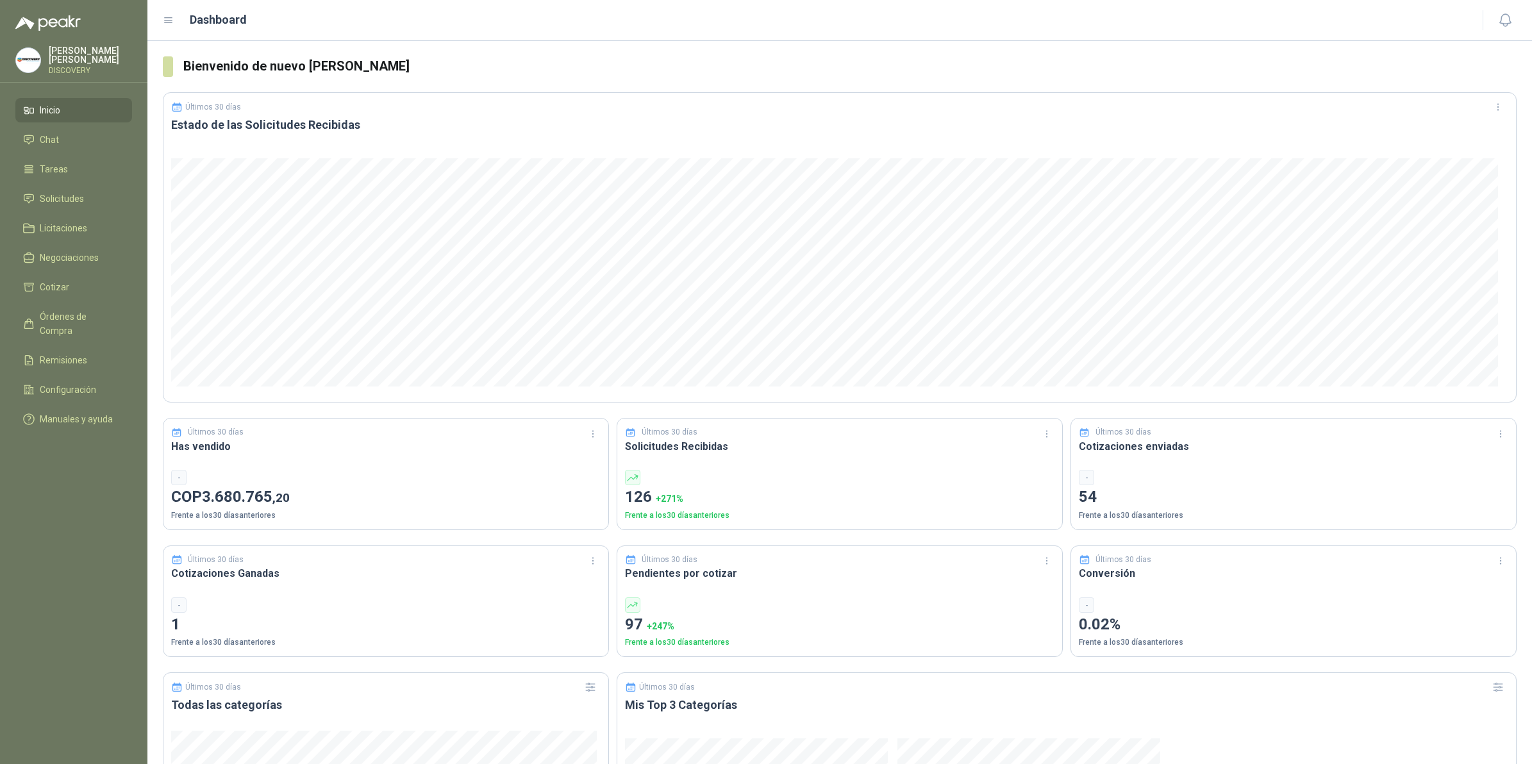  Describe the element at coordinates (840, 625) in the screenshot. I see `p: 97` at that location.